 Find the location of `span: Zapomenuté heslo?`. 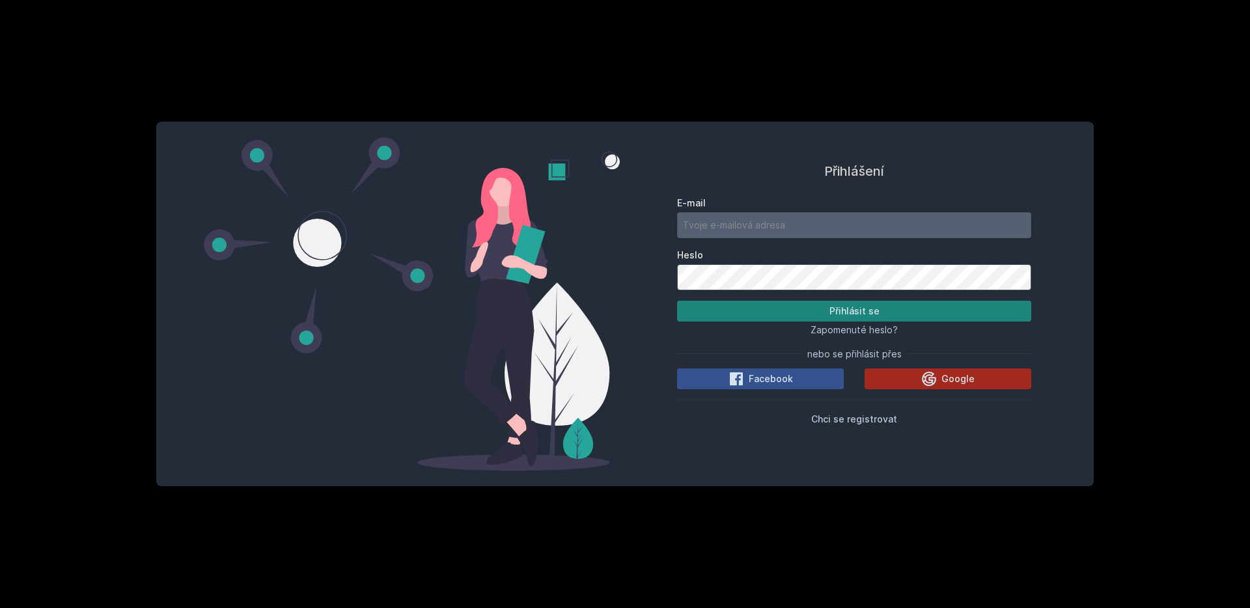

span: Zapomenuté heslo? is located at coordinates (854, 329).